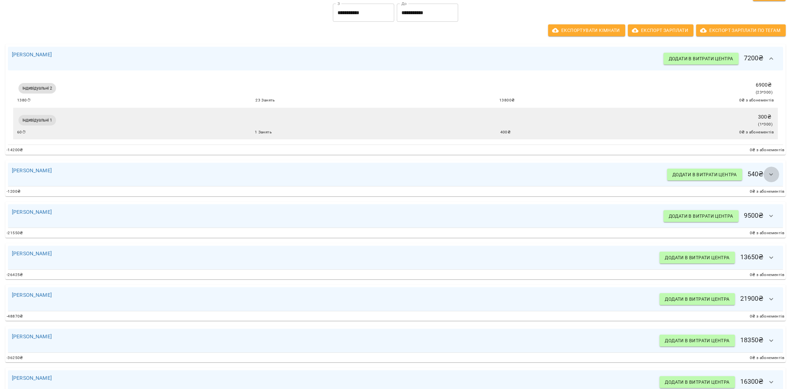 Image resolution: width=791 pixels, height=389 pixels. I want to click on span: 60 ⏱, so click(21, 132).